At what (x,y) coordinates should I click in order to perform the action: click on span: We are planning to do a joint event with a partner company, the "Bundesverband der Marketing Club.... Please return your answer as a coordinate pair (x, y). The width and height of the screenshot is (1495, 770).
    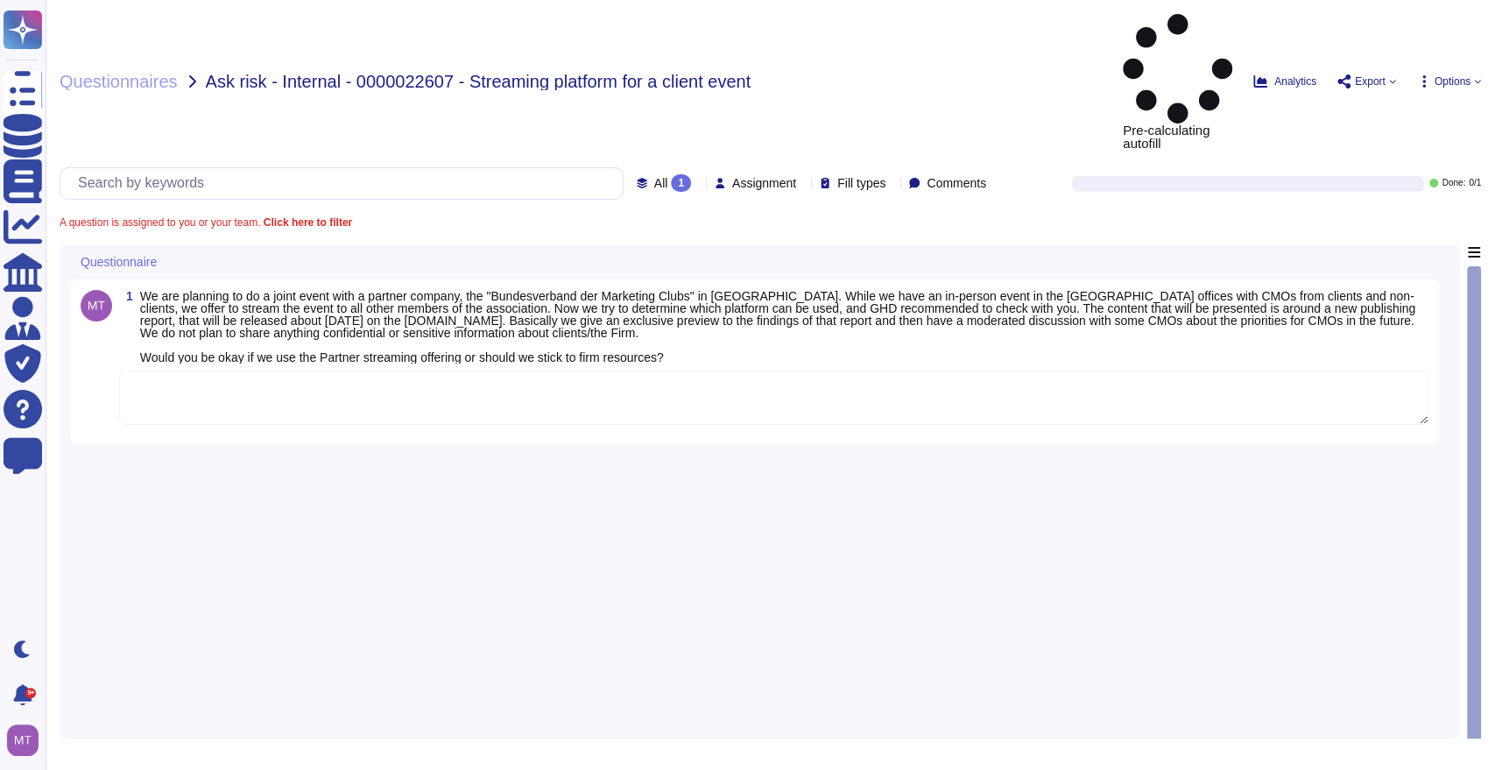
    Looking at the image, I should click on (778, 327).